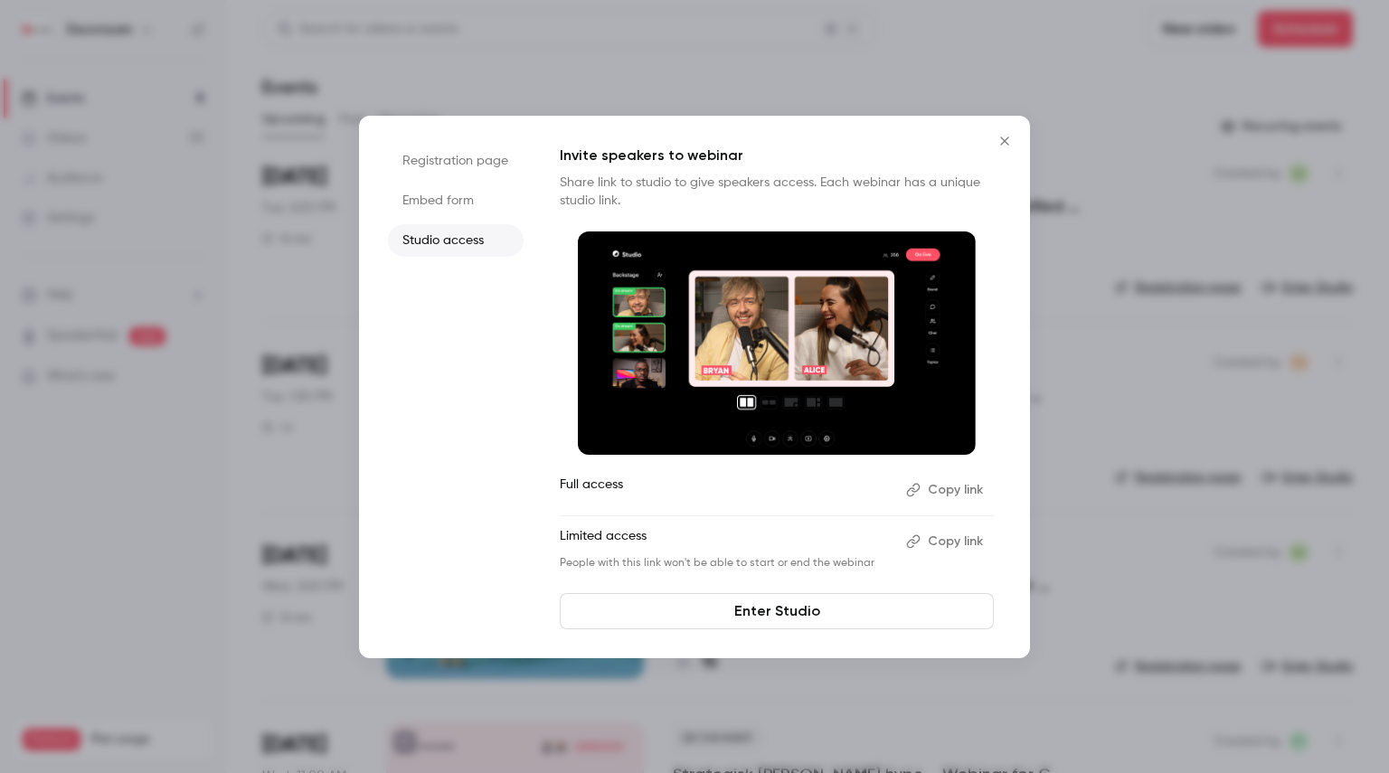  What do you see at coordinates (456, 161) in the screenshot?
I see `li: Registration page` at bounding box center [456, 161].